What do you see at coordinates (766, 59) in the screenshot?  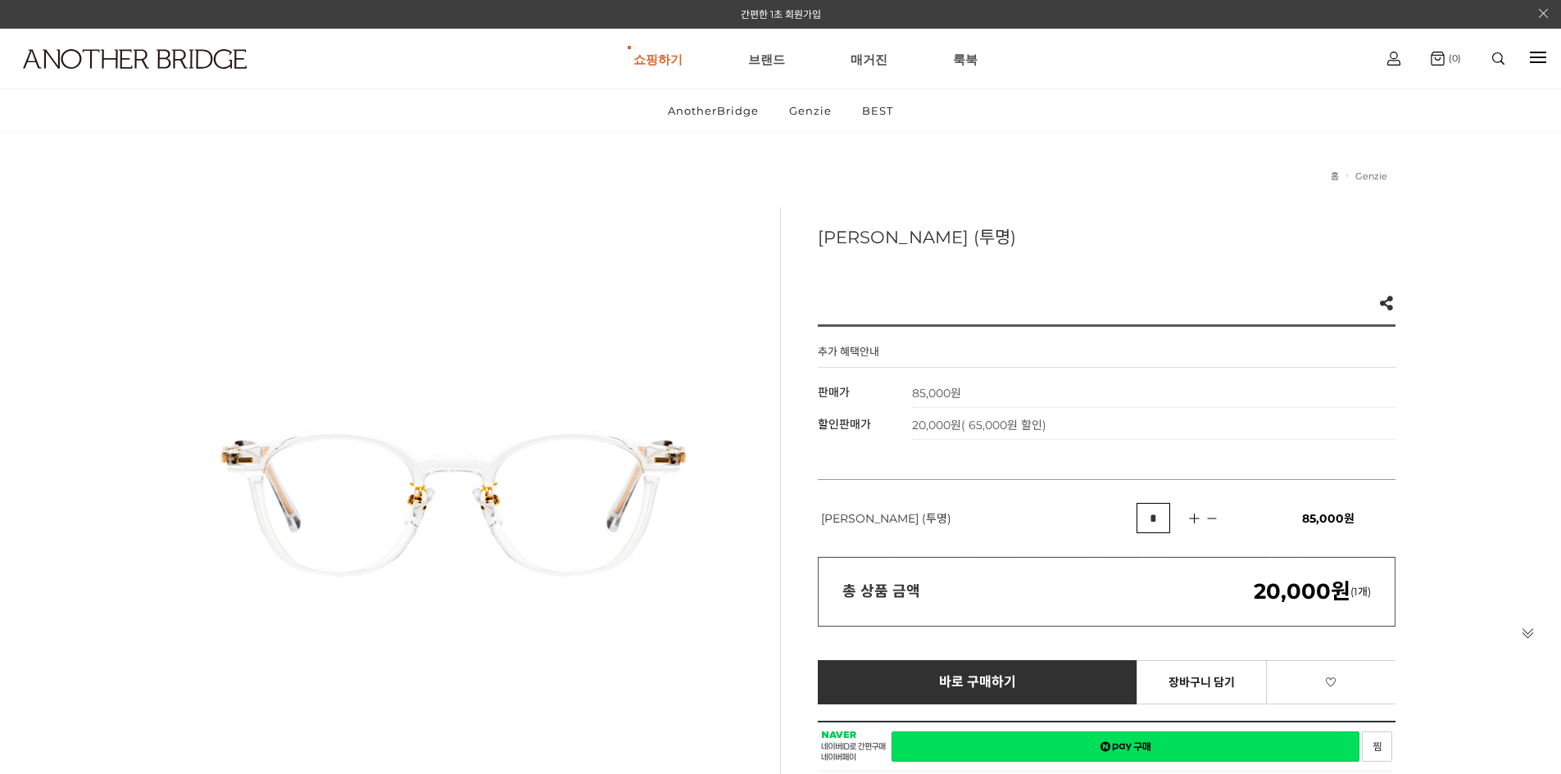 I see `a: 브랜드` at bounding box center [766, 59].